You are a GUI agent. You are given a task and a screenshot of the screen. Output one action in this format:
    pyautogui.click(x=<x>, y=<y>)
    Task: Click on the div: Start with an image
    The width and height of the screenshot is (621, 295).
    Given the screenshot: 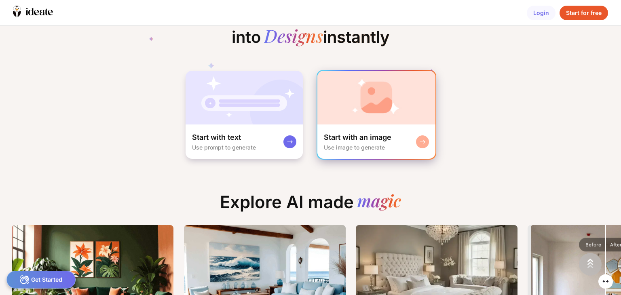 What is the action you would take?
    pyautogui.click(x=357, y=137)
    